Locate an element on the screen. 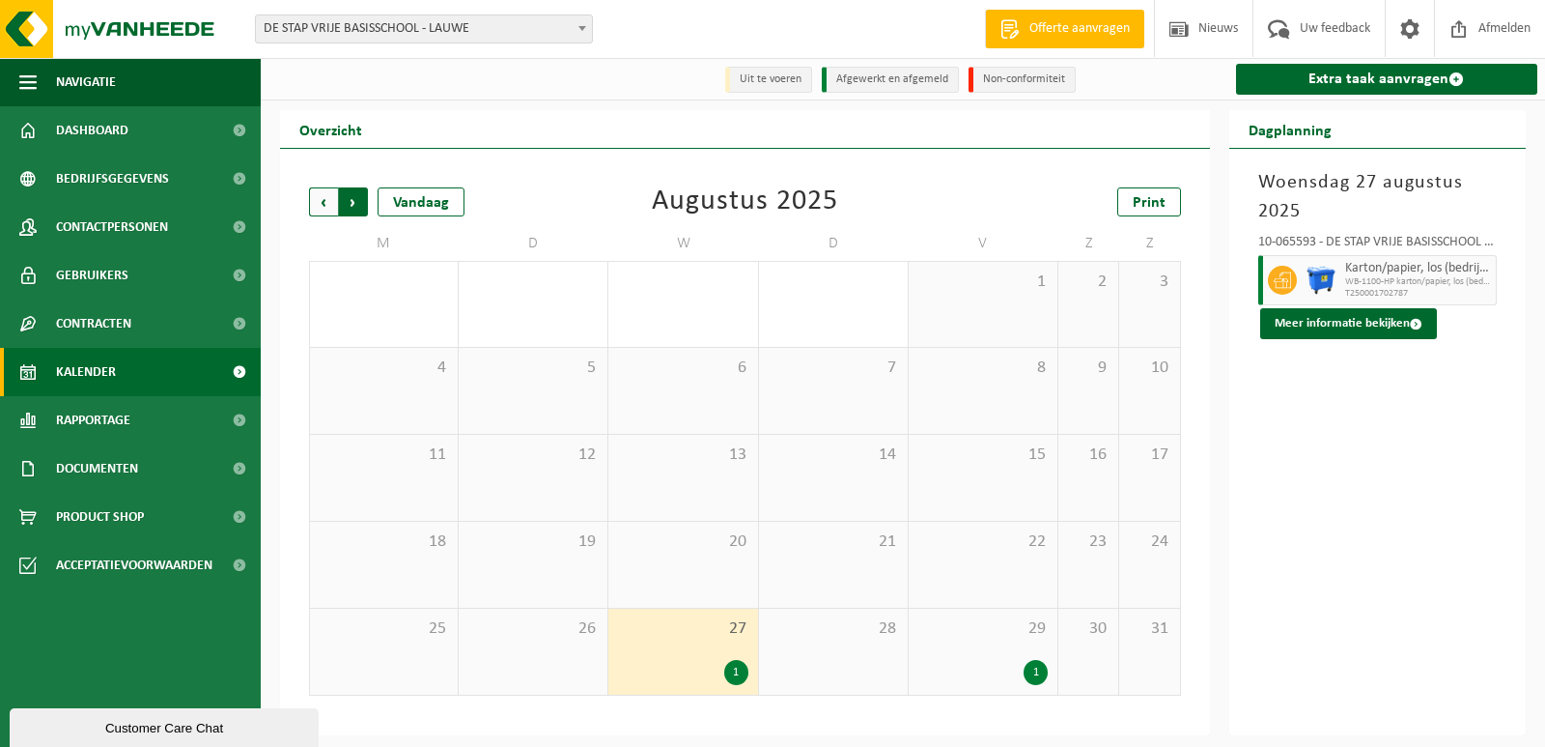 Image resolution: width=1545 pixels, height=747 pixels. span: 29 is located at coordinates (983, 629).